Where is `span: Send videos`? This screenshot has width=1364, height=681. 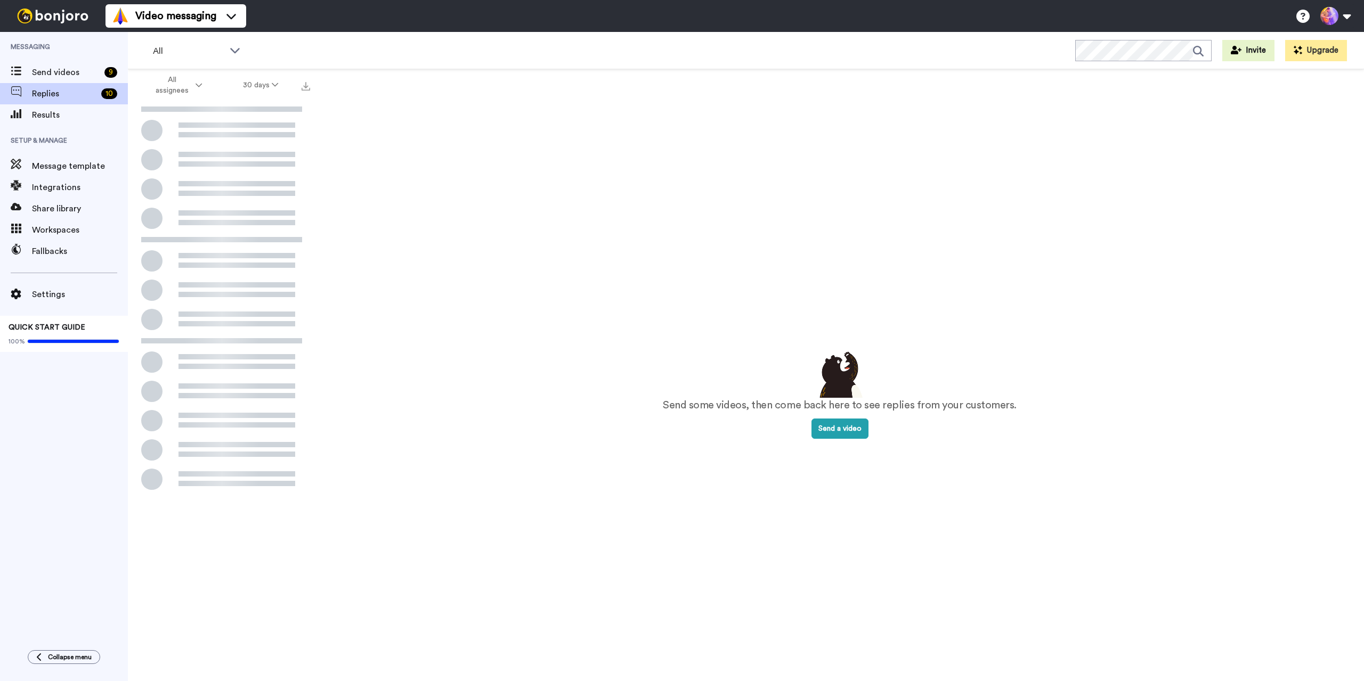
span: Send videos is located at coordinates (66, 72).